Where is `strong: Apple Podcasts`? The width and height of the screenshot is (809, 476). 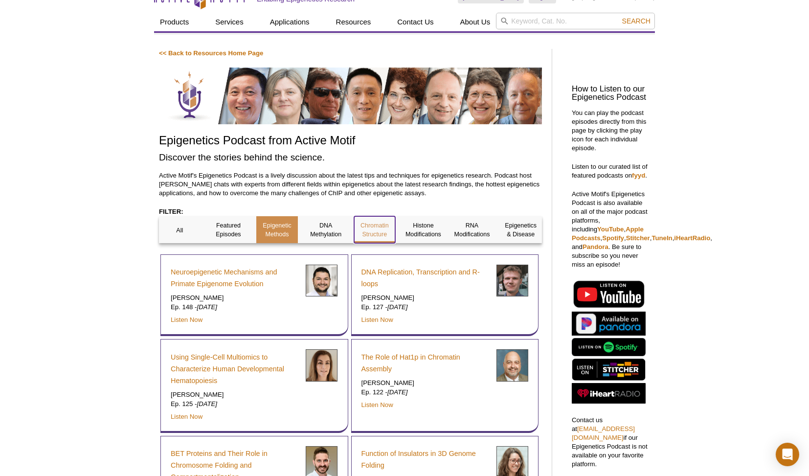 strong: Apple Podcasts is located at coordinates (608, 233).